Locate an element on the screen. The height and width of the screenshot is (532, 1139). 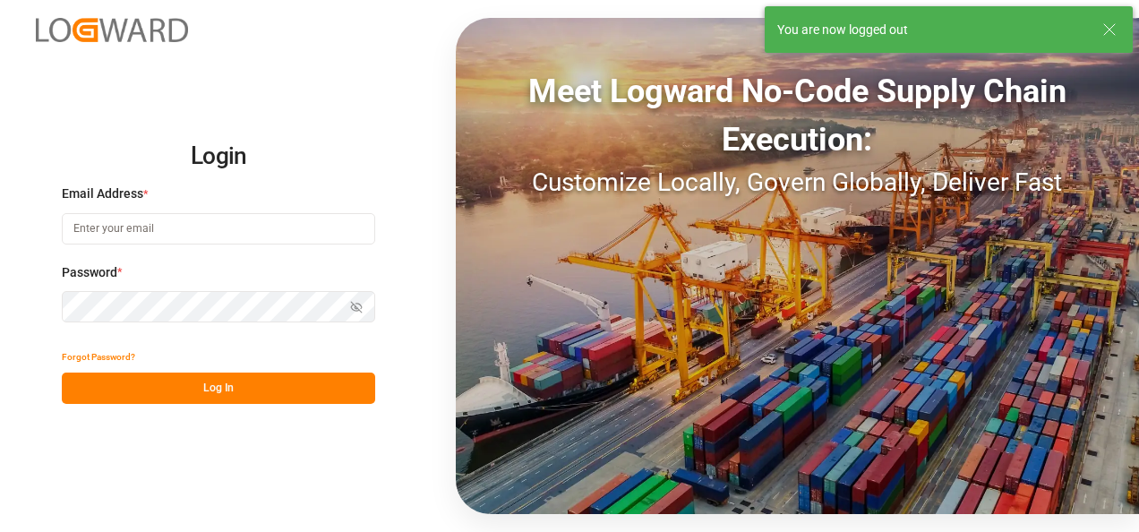
button: Log In is located at coordinates (219, 388).